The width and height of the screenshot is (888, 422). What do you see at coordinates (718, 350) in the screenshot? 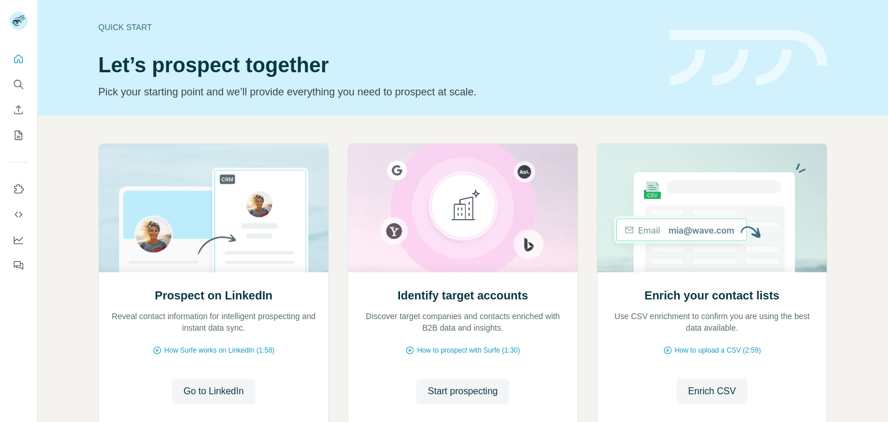
I see `span: How to upload a CSV (2:59)` at bounding box center [718, 350].